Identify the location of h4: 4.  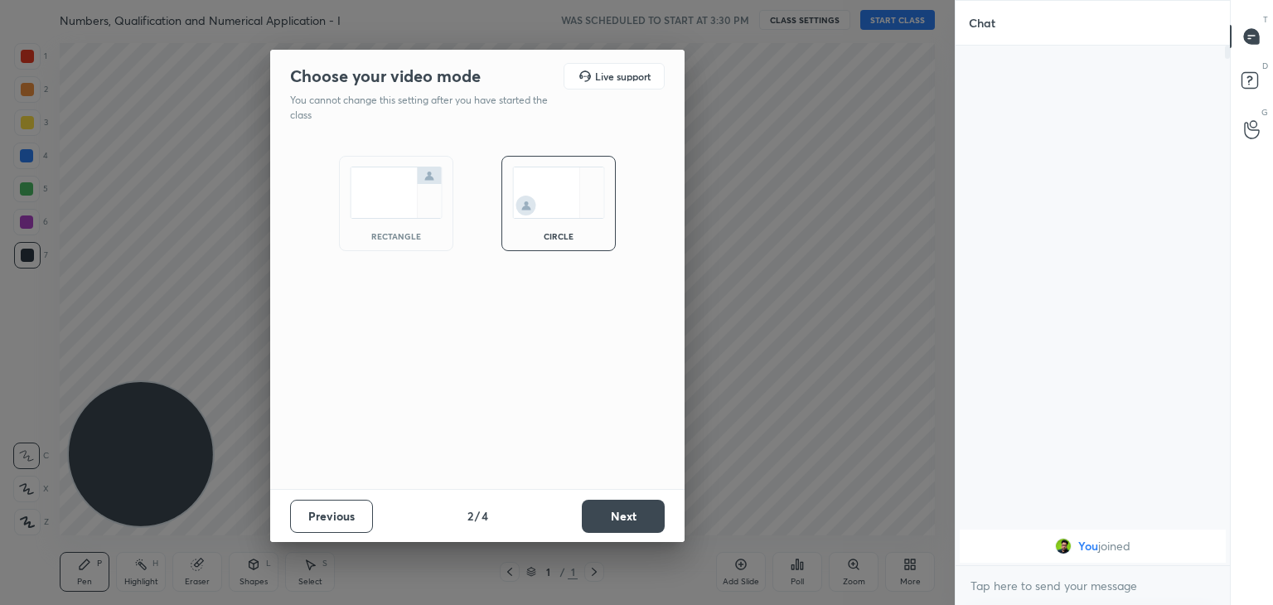
(485, 516).